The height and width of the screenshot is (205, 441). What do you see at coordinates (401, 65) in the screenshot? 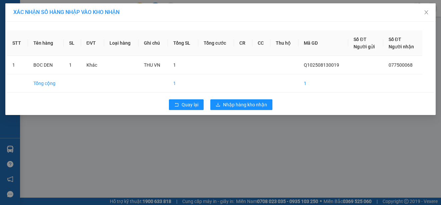
I see `span: 077500068` at bounding box center [401, 65].